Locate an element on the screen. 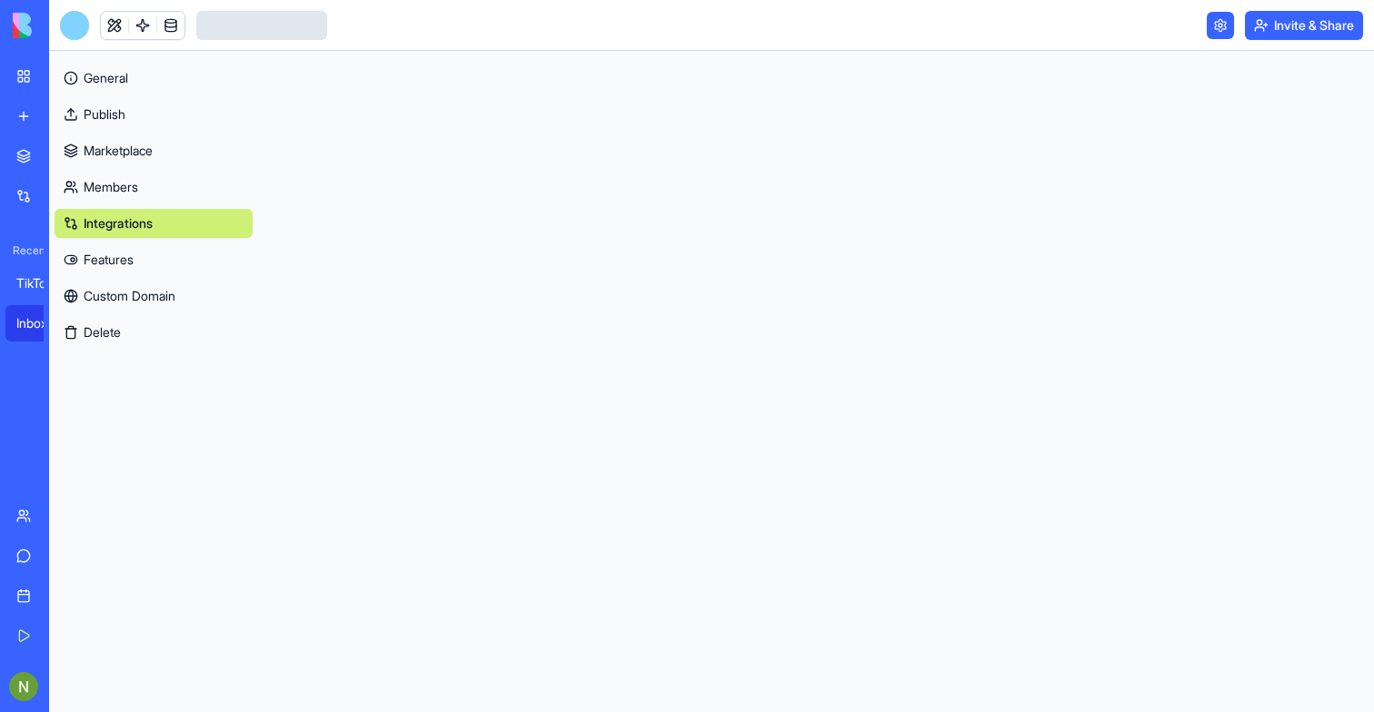  a: Integrations is located at coordinates (154, 224).